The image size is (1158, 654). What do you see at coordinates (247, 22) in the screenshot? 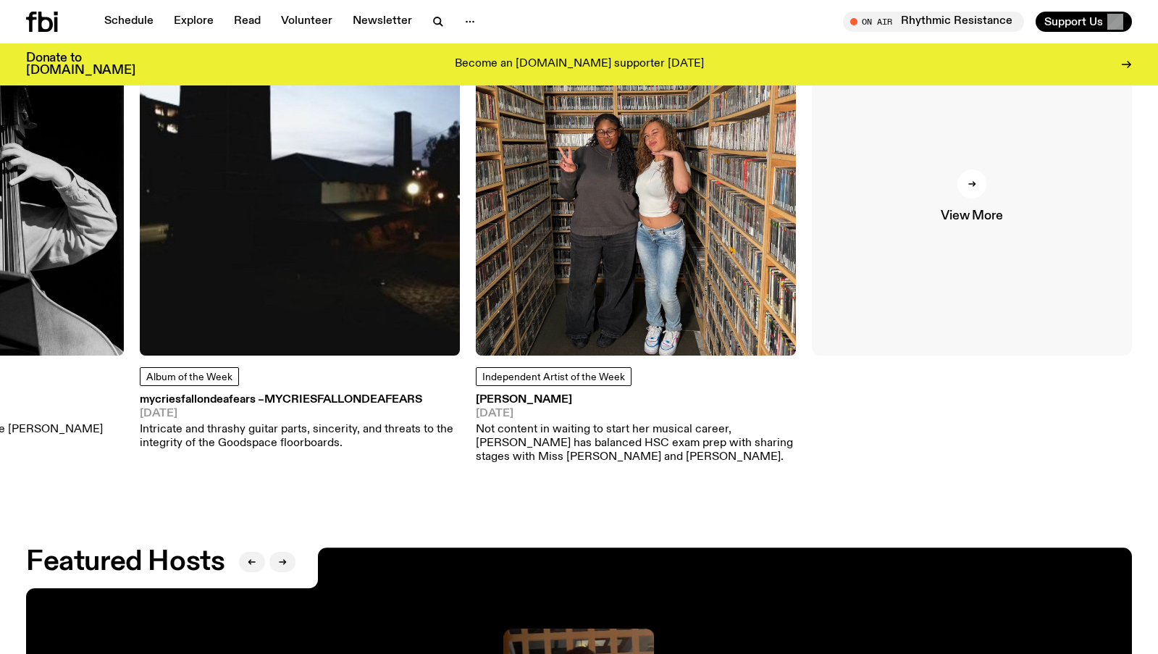
I see `a: Read` at bounding box center [247, 22].